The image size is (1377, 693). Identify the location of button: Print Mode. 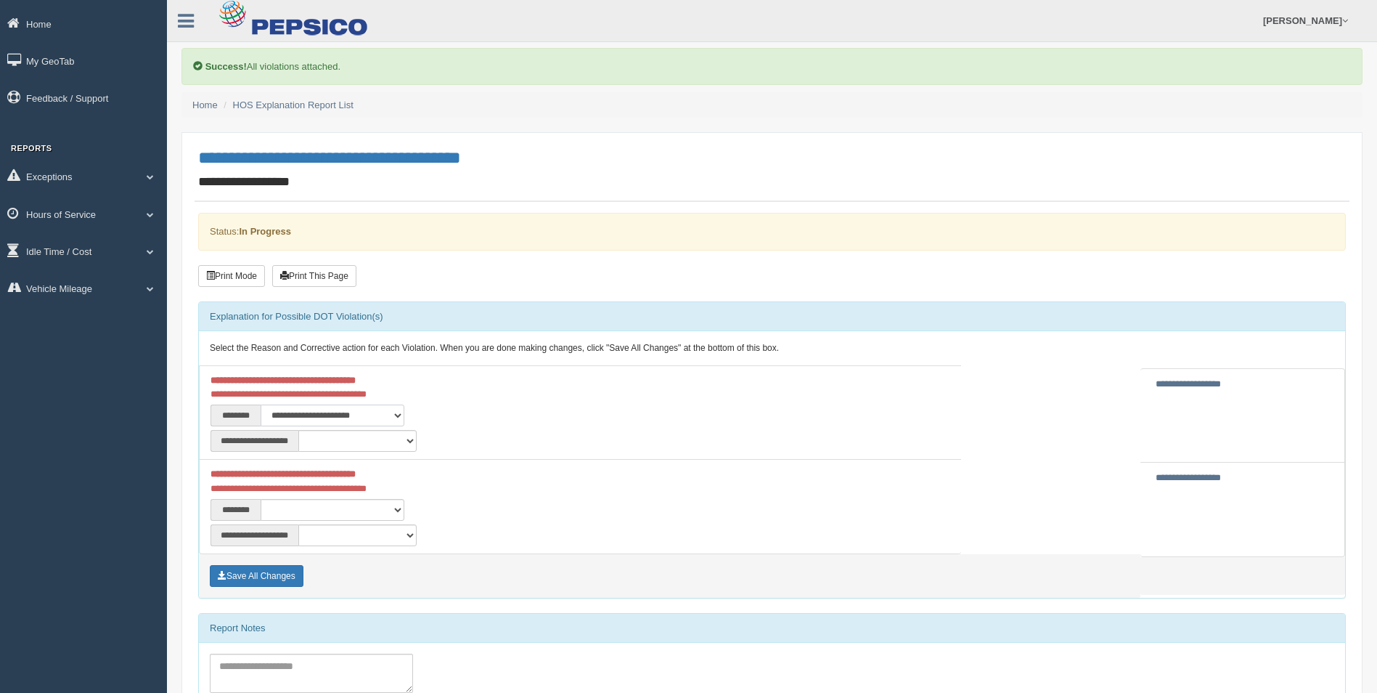
(232, 276).